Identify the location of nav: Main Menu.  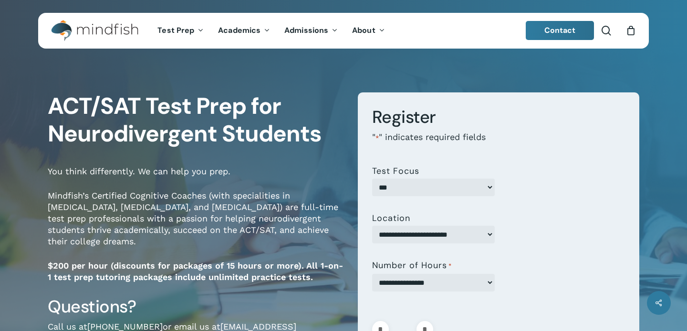
(271, 31).